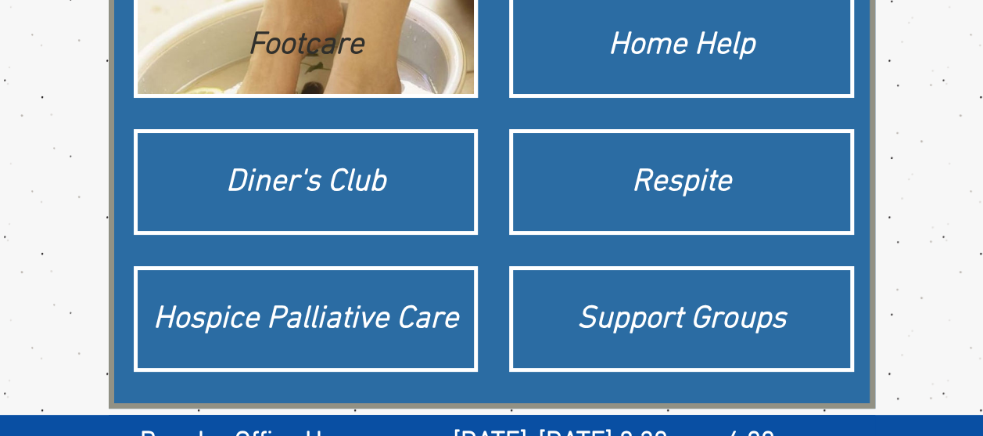 The height and width of the screenshot is (436, 983). I want to click on div: Hospice Palliative Care, so click(306, 319).